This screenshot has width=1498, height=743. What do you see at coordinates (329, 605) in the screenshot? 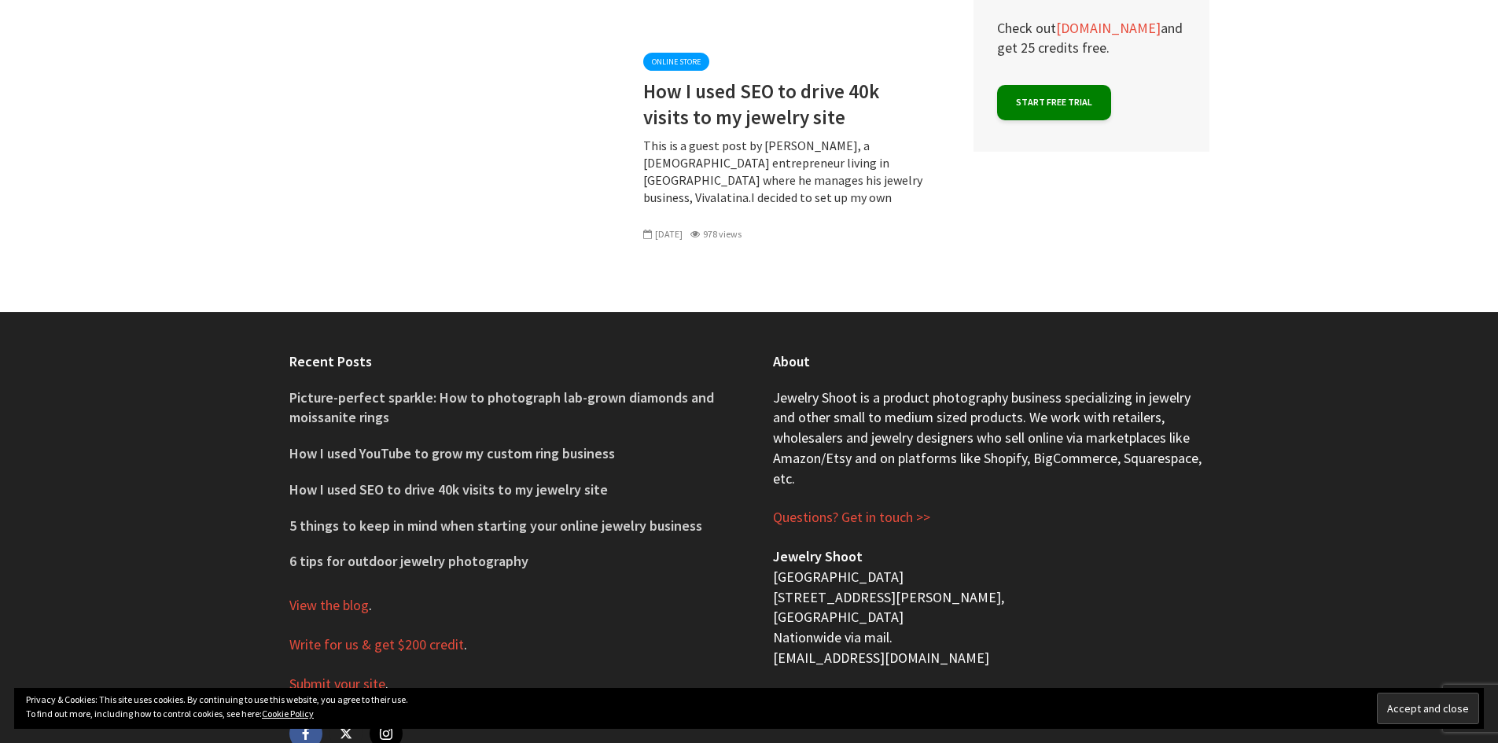
I see `a: View the blog` at bounding box center [329, 605].